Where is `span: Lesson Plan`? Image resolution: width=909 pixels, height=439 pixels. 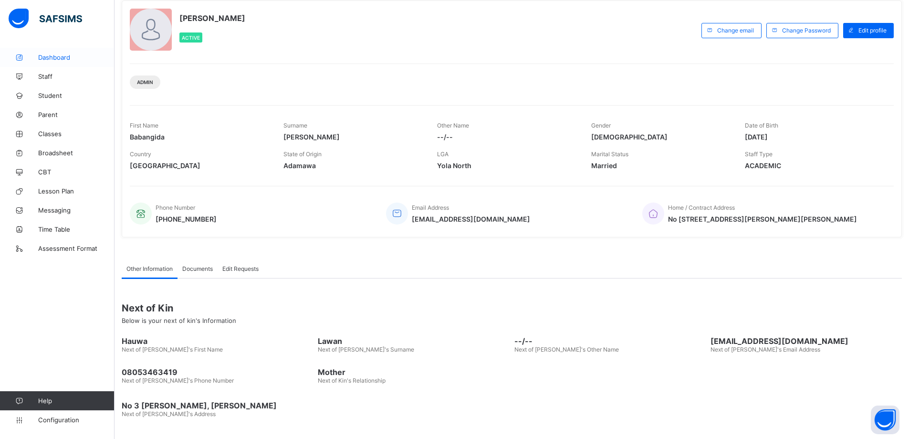 span: Lesson Plan is located at coordinates (76, 191).